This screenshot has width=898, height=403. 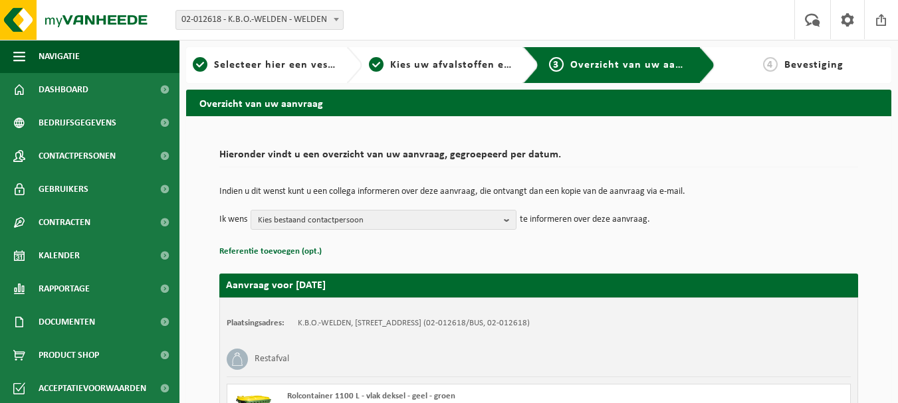 What do you see at coordinates (68, 355) in the screenshot?
I see `span: Product Shop` at bounding box center [68, 355].